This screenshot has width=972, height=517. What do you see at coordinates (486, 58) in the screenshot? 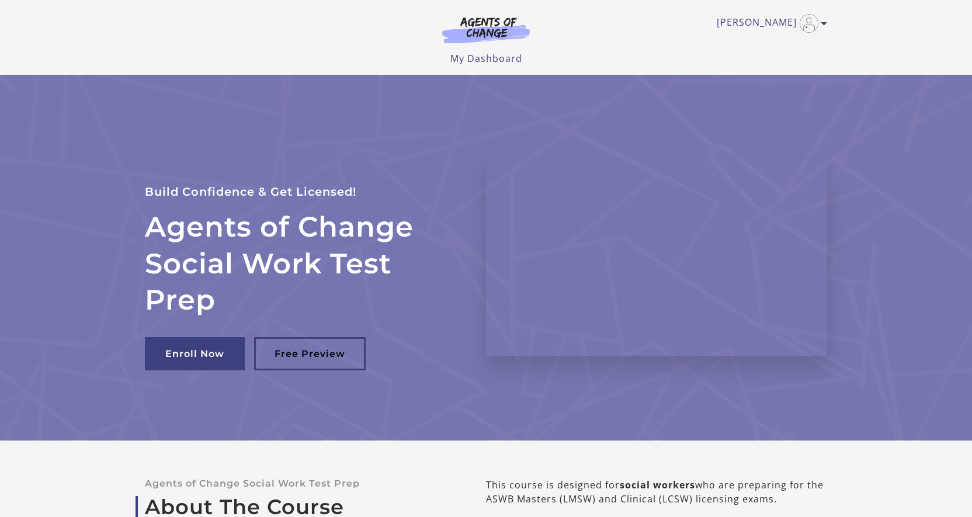
I see `a: My Dashboard` at bounding box center [486, 58].